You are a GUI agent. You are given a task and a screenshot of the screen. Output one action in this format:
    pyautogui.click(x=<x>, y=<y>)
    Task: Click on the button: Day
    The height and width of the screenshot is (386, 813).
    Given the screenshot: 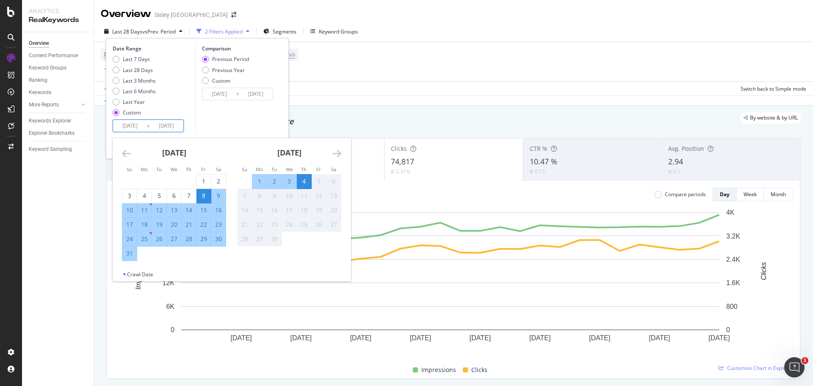 What is the action you would take?
    pyautogui.click(x=725, y=194)
    